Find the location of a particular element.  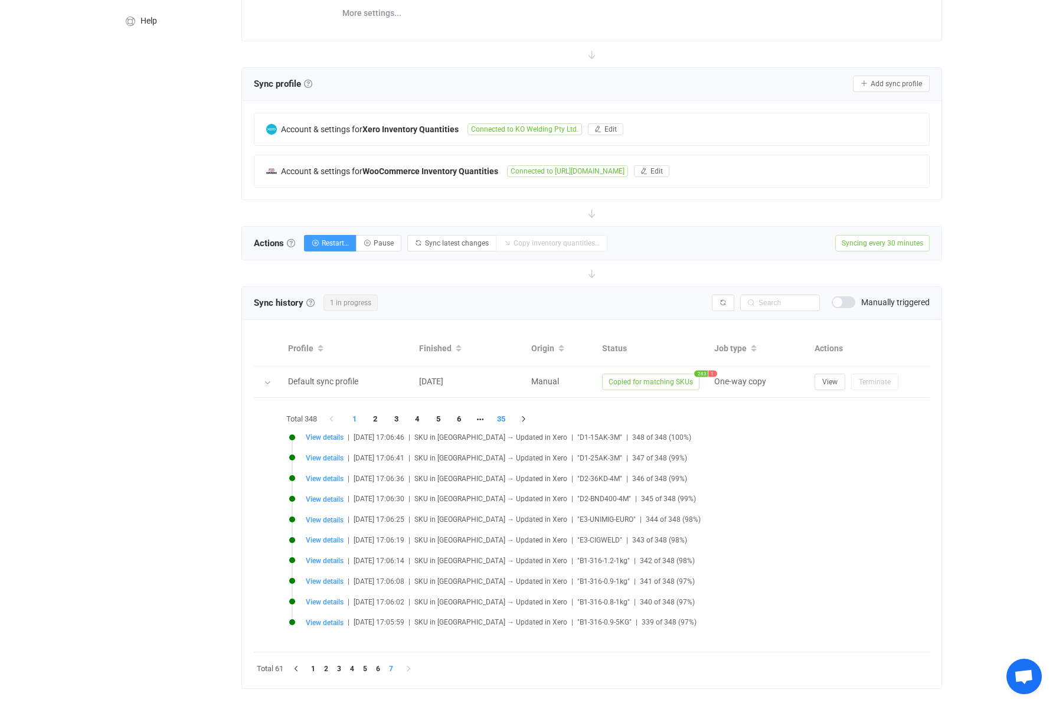

span: 343 of 348 (98%) is located at coordinates (659, 540).